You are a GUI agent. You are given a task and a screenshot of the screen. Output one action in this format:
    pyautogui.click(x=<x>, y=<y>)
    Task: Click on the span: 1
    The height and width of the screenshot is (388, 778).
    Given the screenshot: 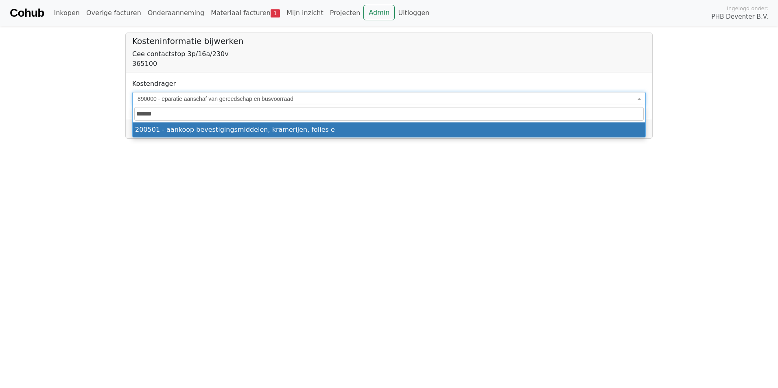 What is the action you would take?
    pyautogui.click(x=275, y=13)
    